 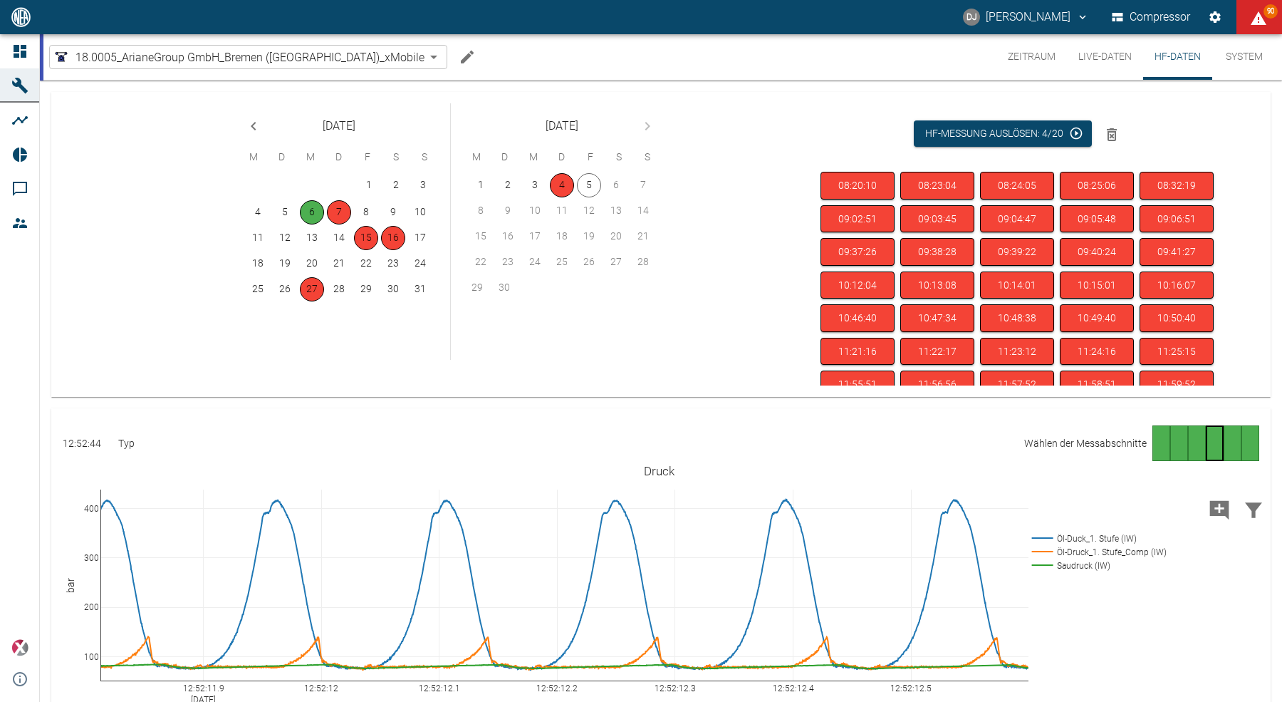 I want to click on img: Xplore Logo, so click(x=20, y=647).